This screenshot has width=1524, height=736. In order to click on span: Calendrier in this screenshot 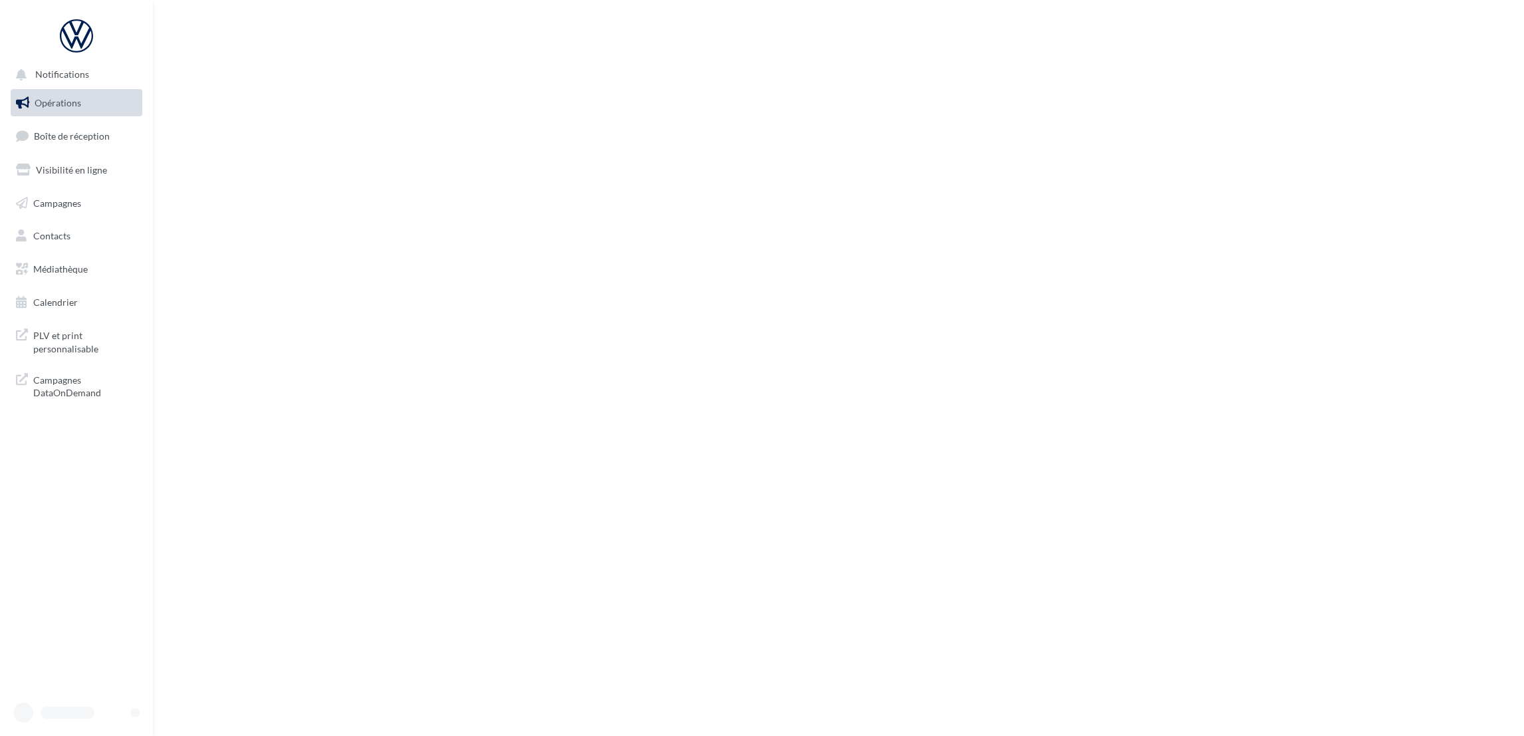, I will do `click(55, 302)`.